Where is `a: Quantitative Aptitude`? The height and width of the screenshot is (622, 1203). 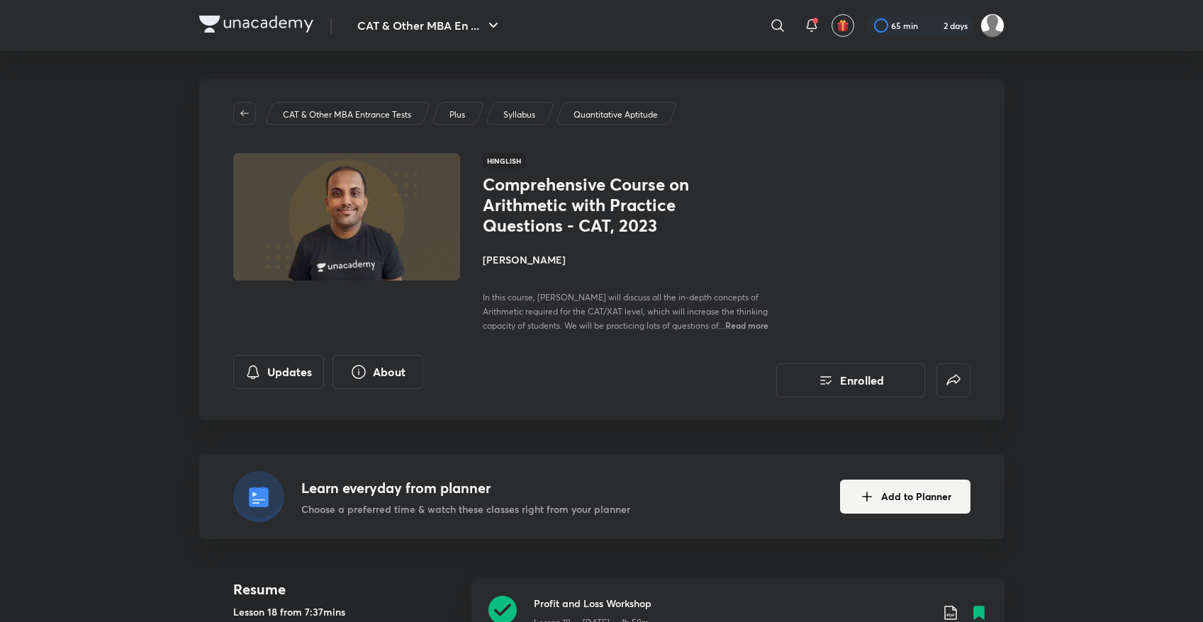
a: Quantitative Aptitude is located at coordinates (615, 115).